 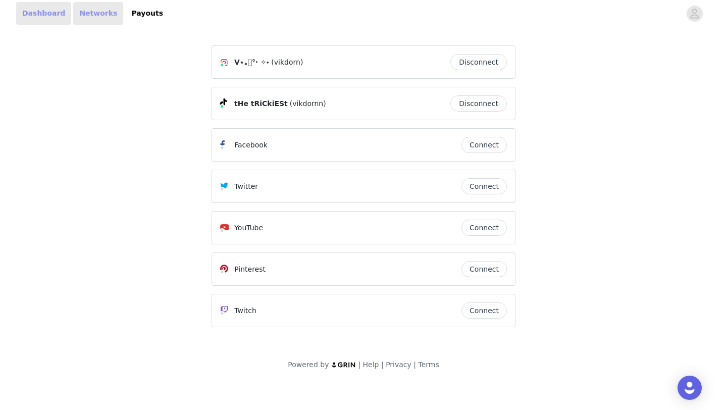 I want to click on span: (vikdornn), so click(x=308, y=103).